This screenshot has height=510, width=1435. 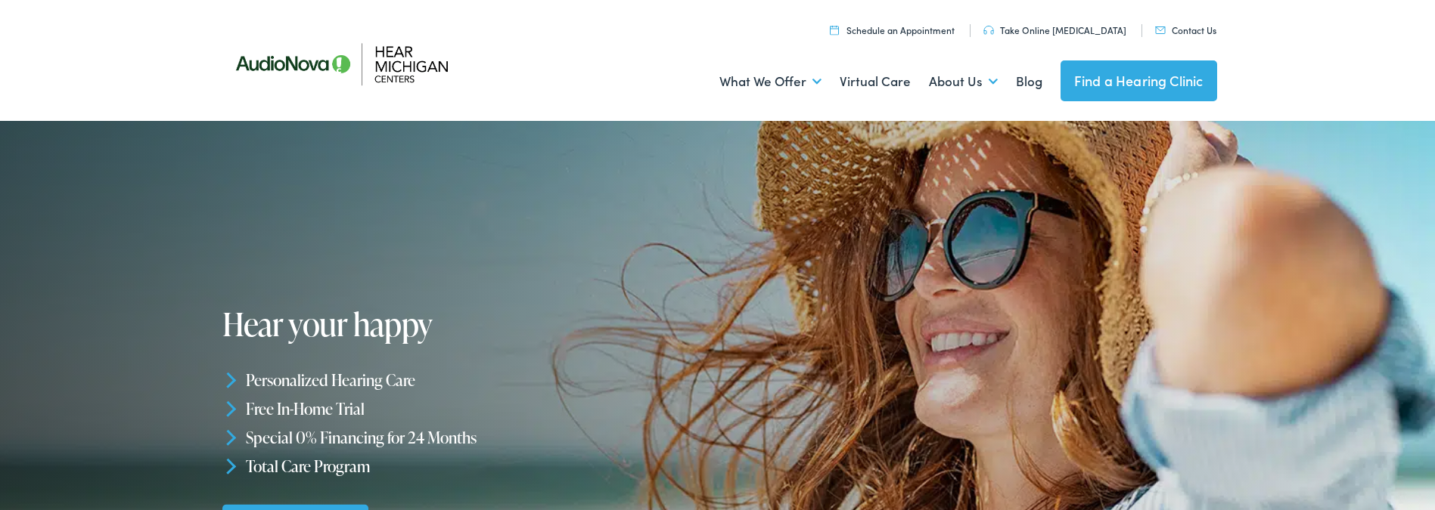 What do you see at coordinates (473, 466) in the screenshot?
I see `li: Total Care Program` at bounding box center [473, 466].